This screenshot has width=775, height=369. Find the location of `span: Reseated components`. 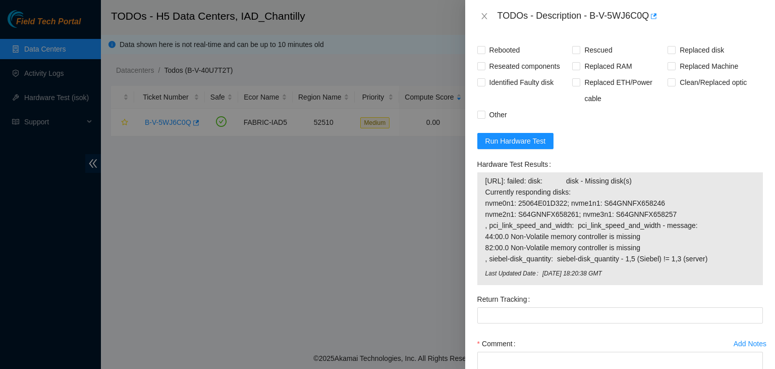

span: Reseated components is located at coordinates (525, 66).